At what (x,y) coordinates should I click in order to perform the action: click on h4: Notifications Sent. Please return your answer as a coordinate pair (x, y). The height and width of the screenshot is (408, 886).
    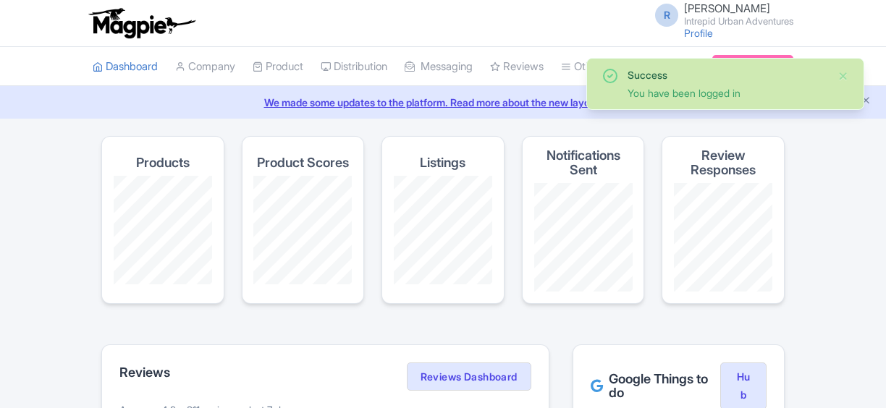
    Looking at the image, I should click on (584, 163).